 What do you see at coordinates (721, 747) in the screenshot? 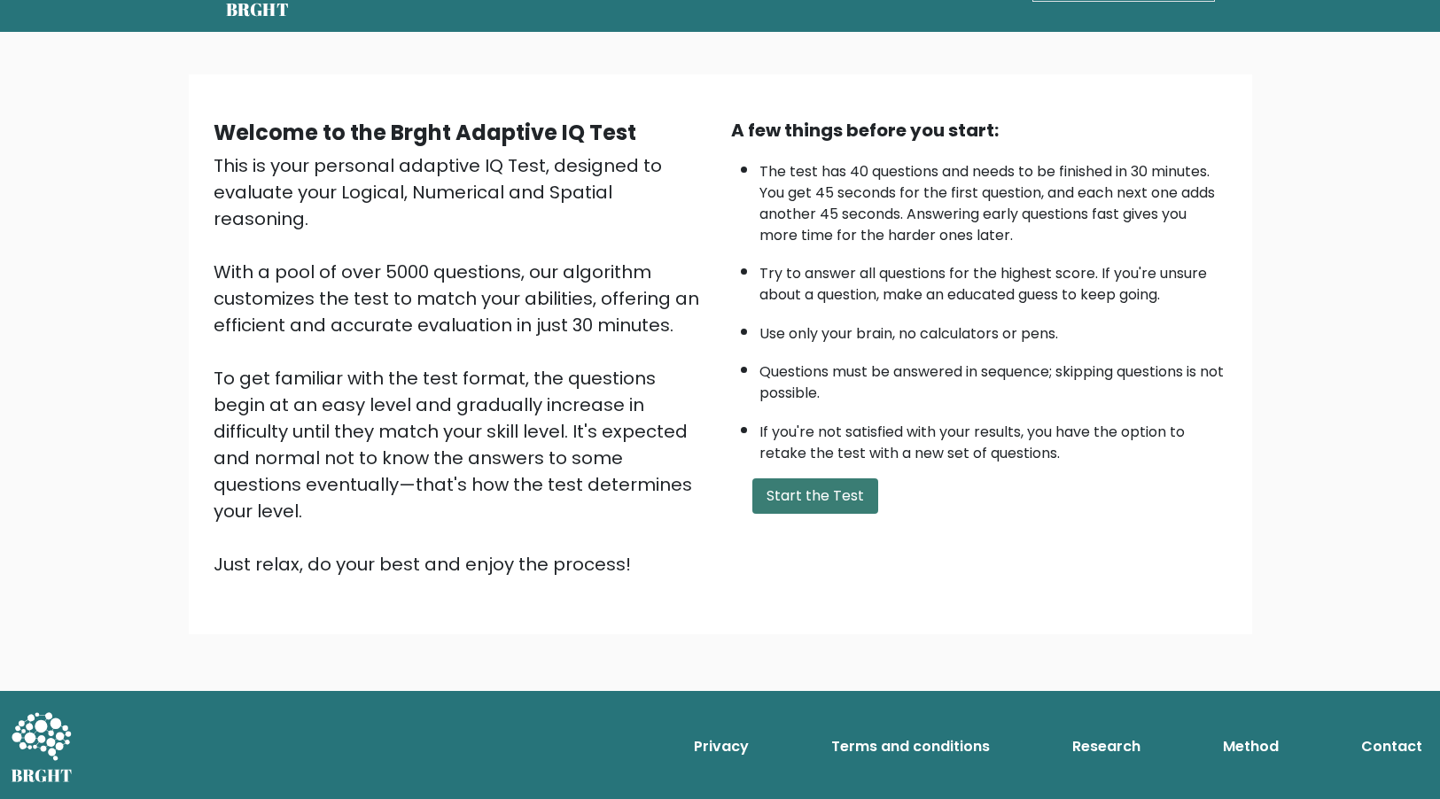
I see `a: Privacy` at bounding box center [721, 747].